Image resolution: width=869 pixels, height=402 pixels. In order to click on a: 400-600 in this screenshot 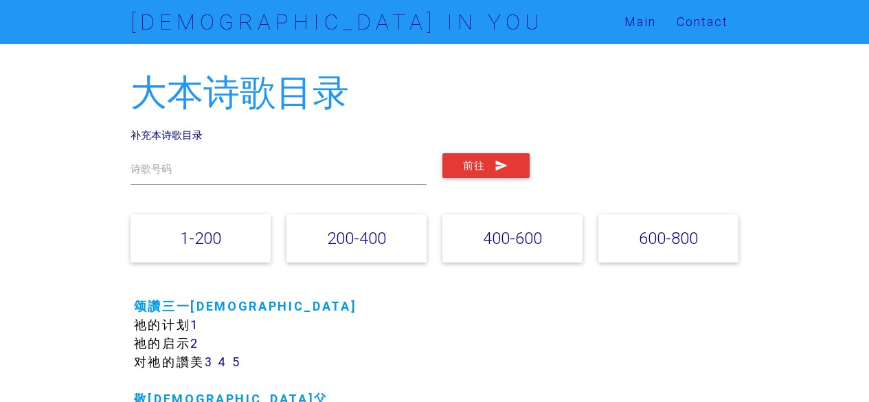, I will do `click(512, 238)`.